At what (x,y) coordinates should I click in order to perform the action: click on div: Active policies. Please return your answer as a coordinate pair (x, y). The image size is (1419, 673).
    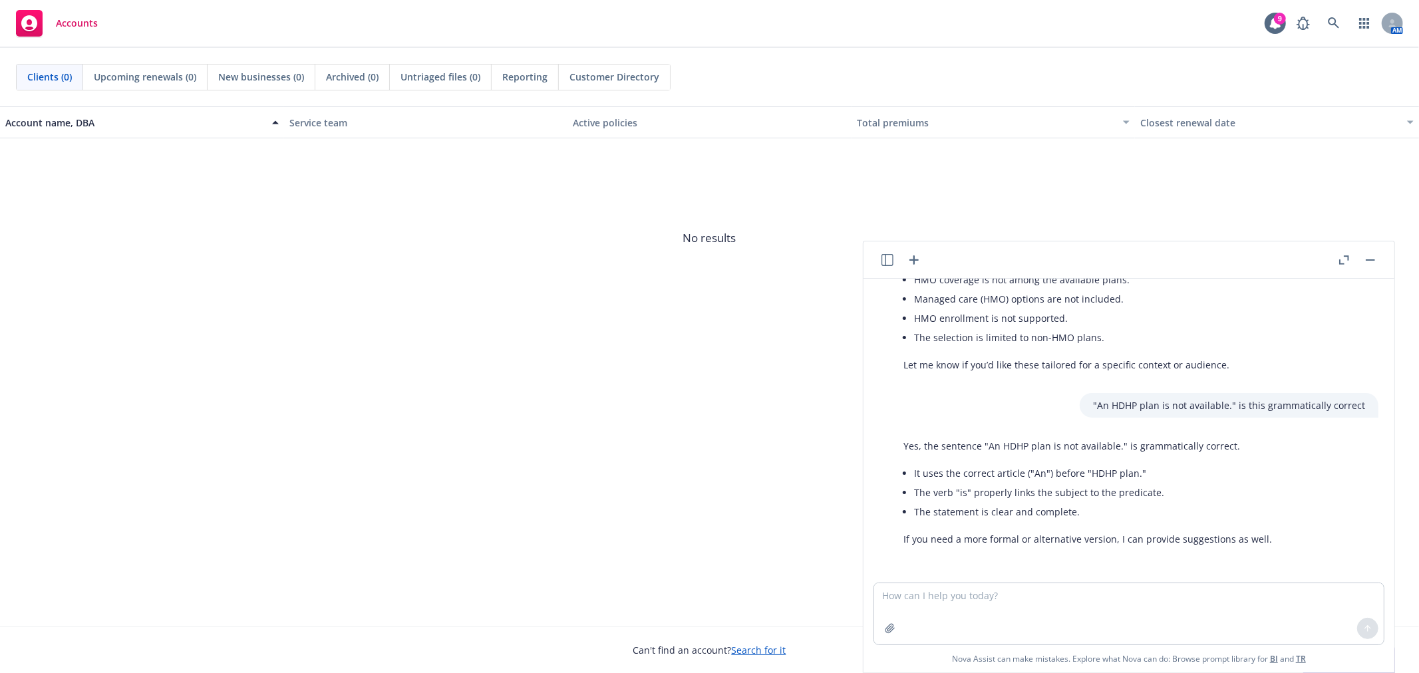
    Looking at the image, I should click on (709, 122).